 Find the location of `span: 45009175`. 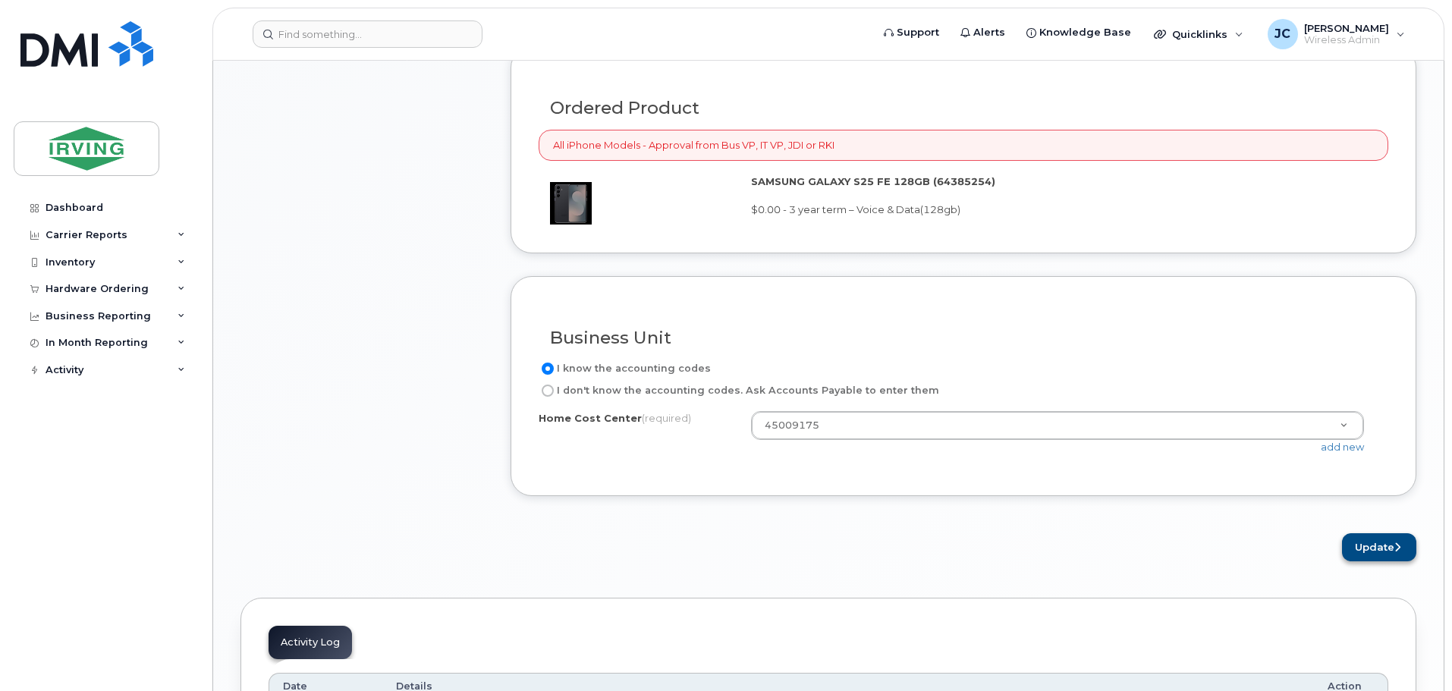

span: 45009175 is located at coordinates (788, 426).